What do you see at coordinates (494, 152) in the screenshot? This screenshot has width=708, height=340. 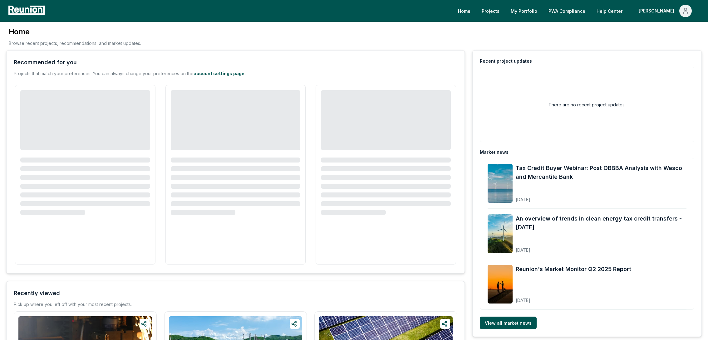 I see `div: Market news` at bounding box center [494, 152].